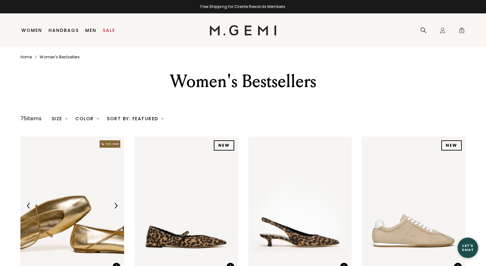 The image size is (486, 266). What do you see at coordinates (109, 30) in the screenshot?
I see `a: Sale` at bounding box center [109, 30].